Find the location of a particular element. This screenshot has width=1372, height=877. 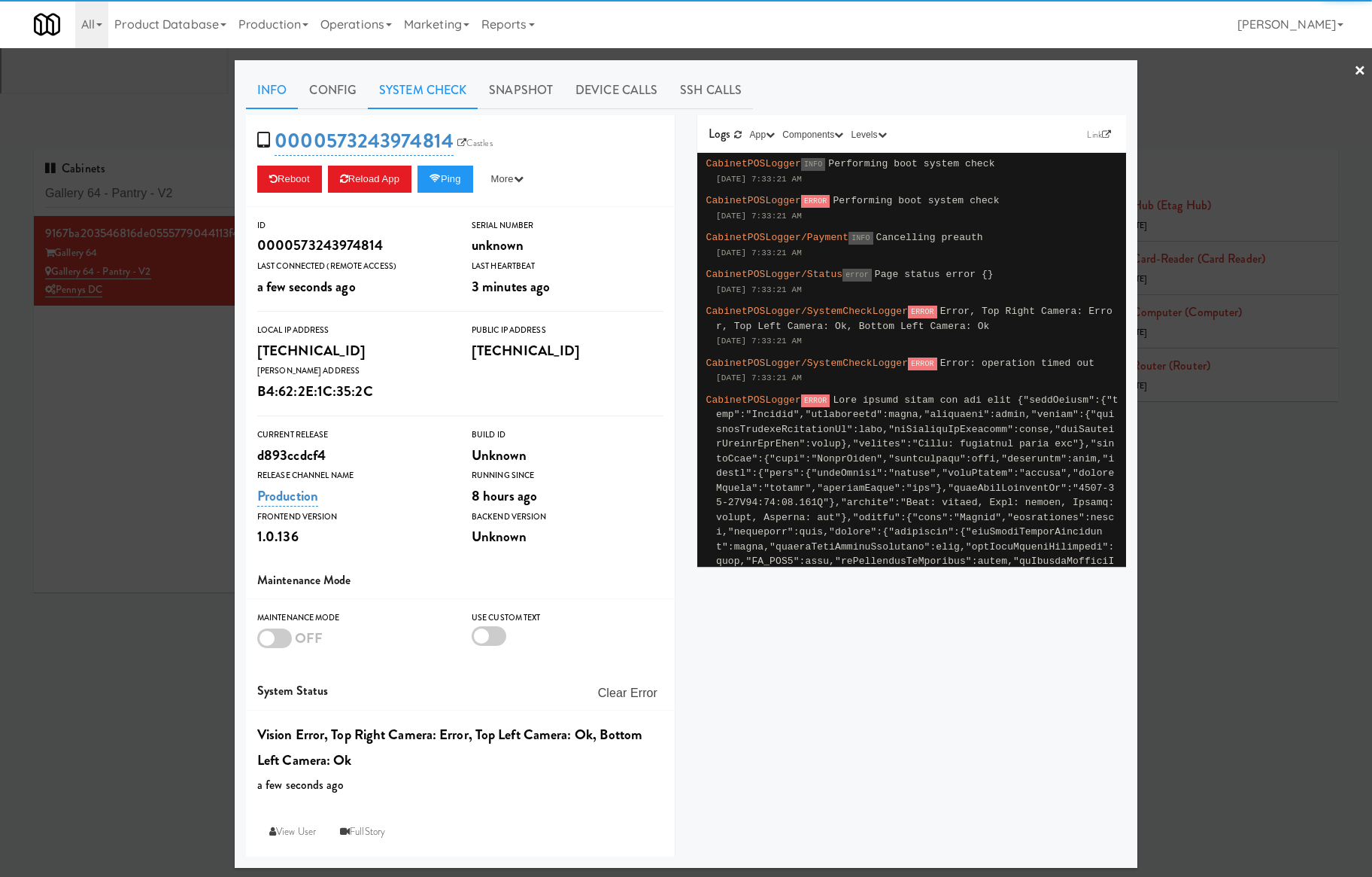

div: Serial Number is located at coordinates (567, 226).